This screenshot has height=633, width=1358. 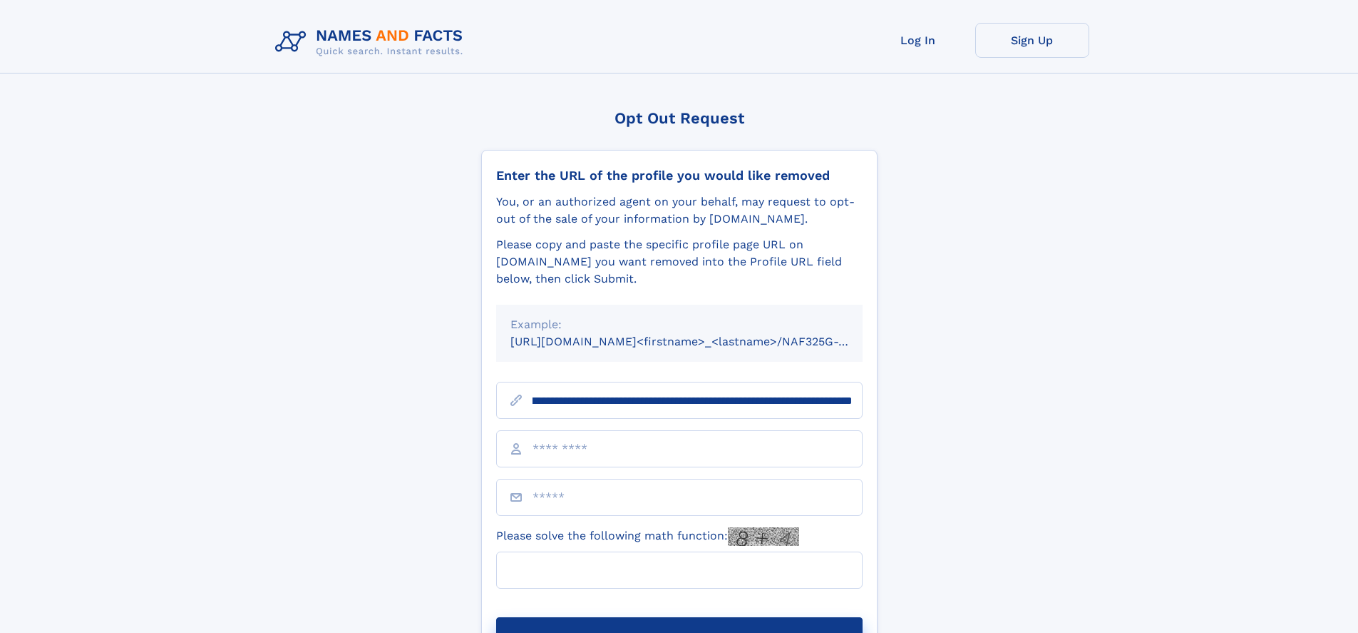 I want to click on img: Logo Names and Facts, so click(x=372, y=42).